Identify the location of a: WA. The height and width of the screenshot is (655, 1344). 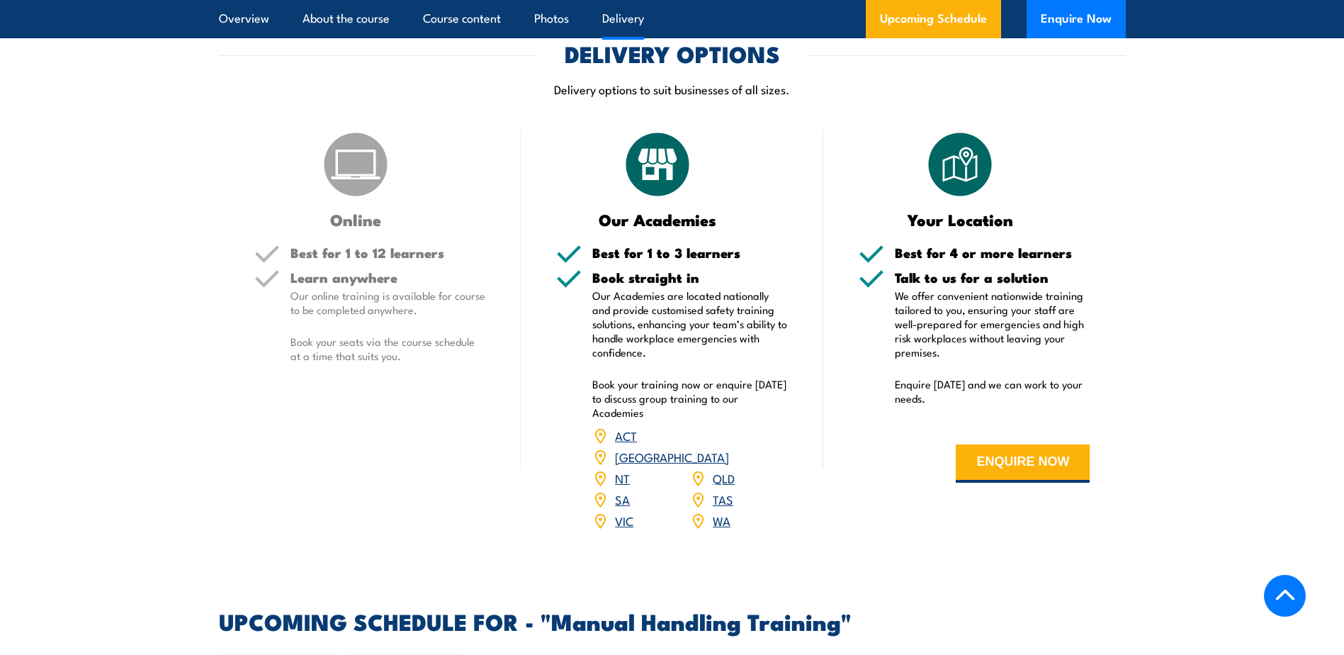
(721, 520).